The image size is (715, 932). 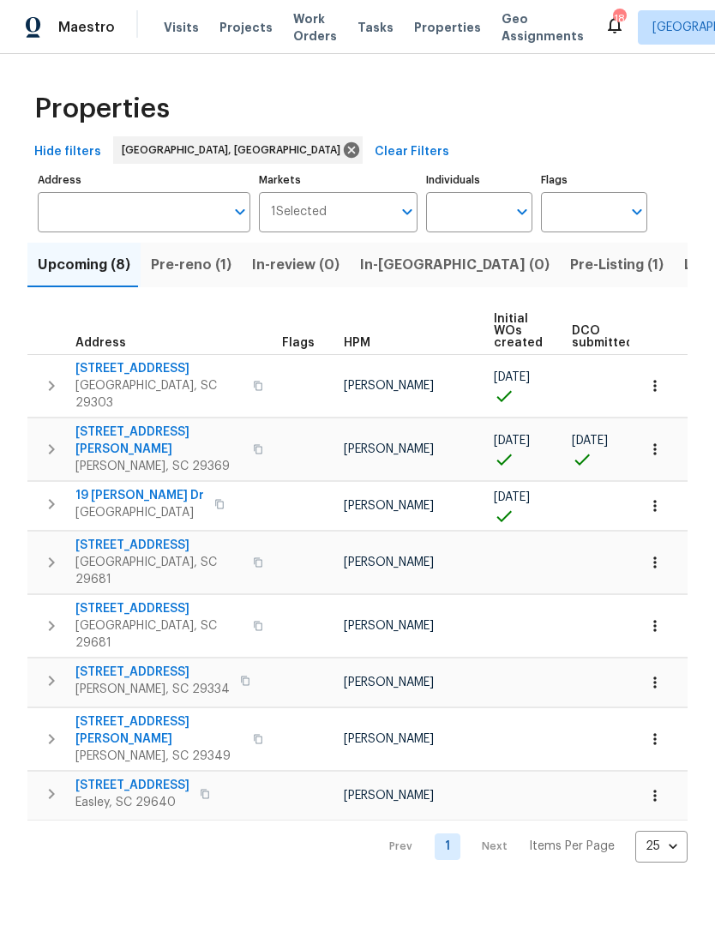 What do you see at coordinates (357, 343) in the screenshot?
I see `span: HPM` at bounding box center [357, 343].